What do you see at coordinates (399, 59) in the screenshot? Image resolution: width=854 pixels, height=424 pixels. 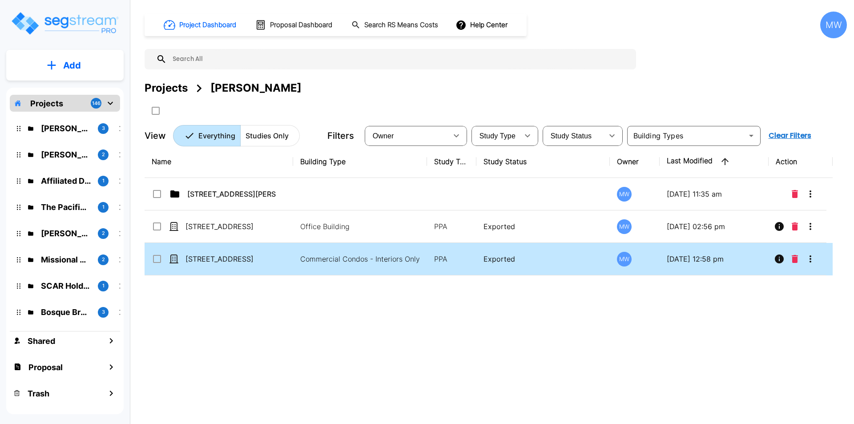 I see `input: Search All` at bounding box center [399, 59].